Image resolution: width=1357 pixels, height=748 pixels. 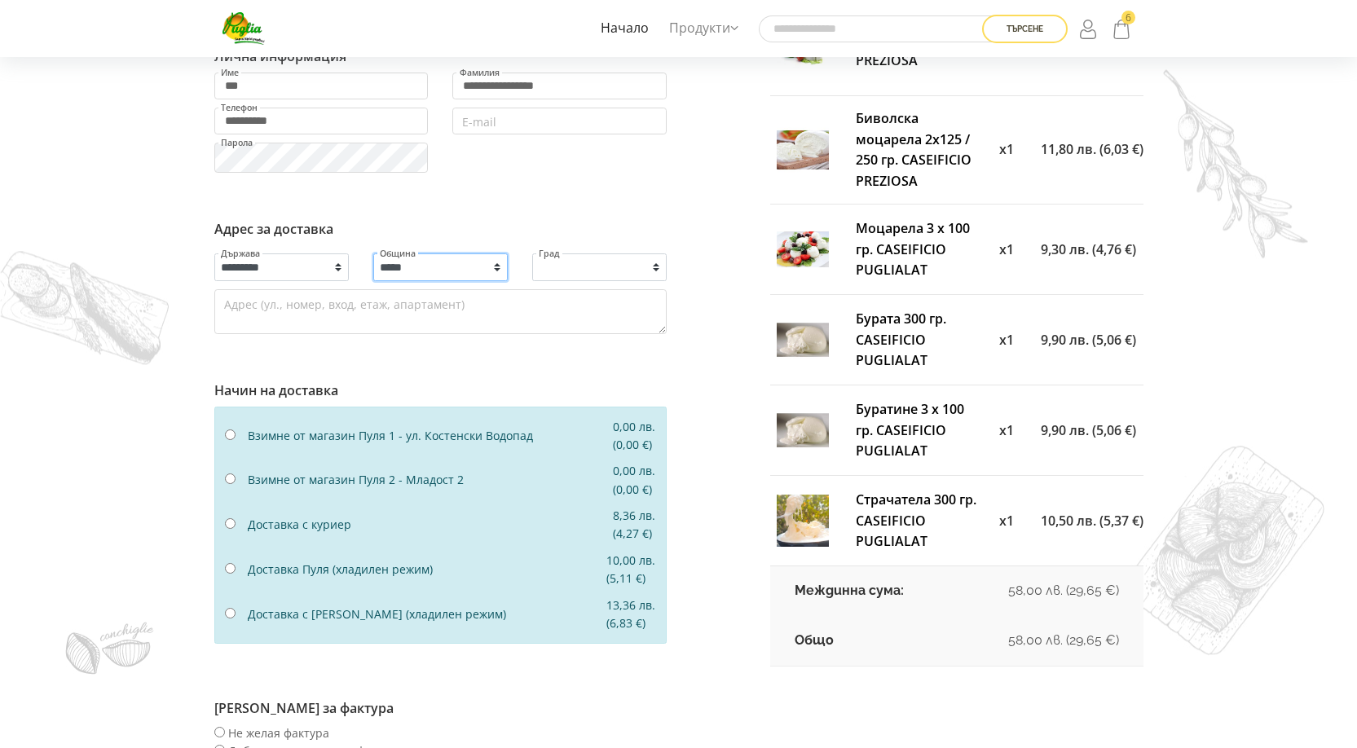 What do you see at coordinates (1089, 29) in the screenshot?
I see `a: Login` at bounding box center [1089, 29].